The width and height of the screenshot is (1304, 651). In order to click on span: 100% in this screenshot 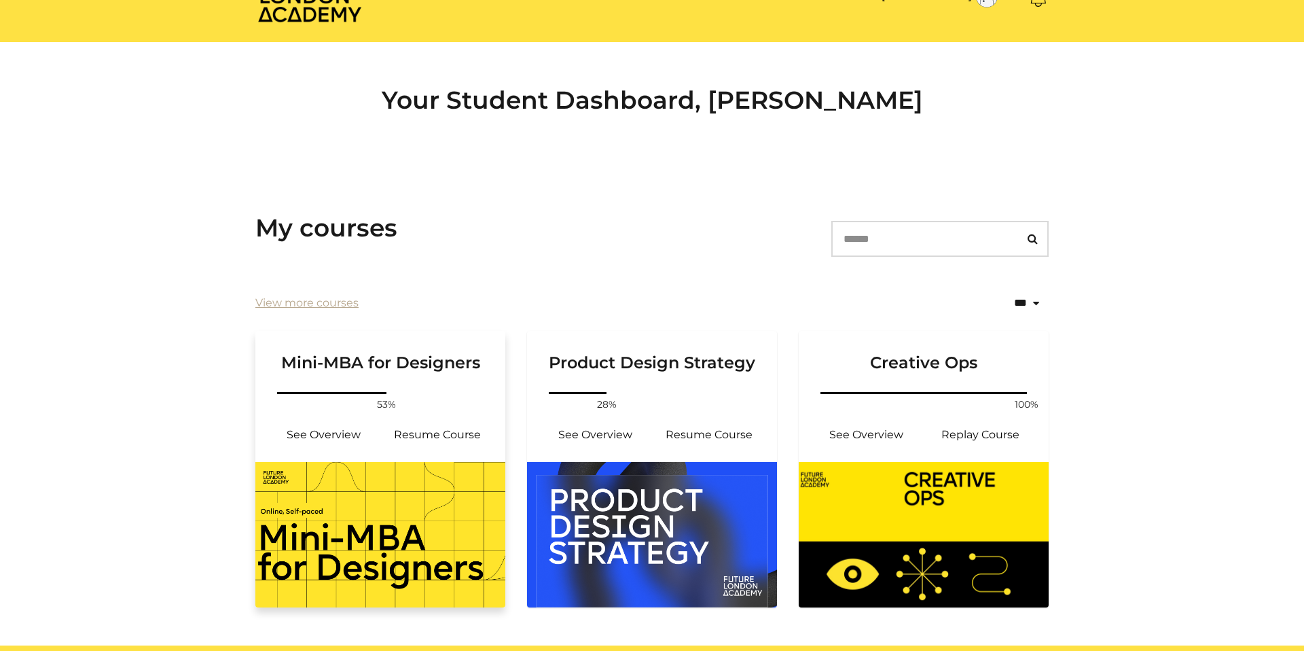, I will do `click(1027, 404)`.